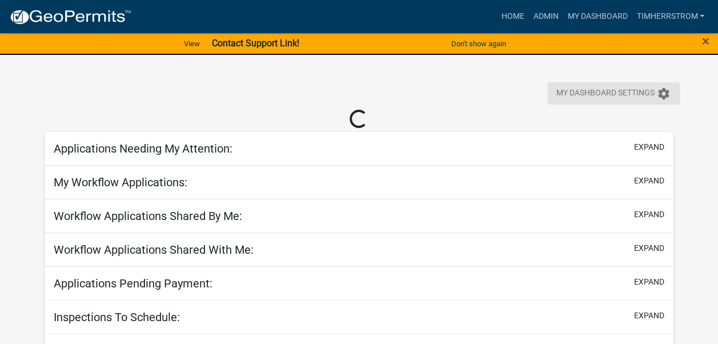 The height and width of the screenshot is (344, 718). What do you see at coordinates (597, 17) in the screenshot?
I see `a: My Dashboard` at bounding box center [597, 17].